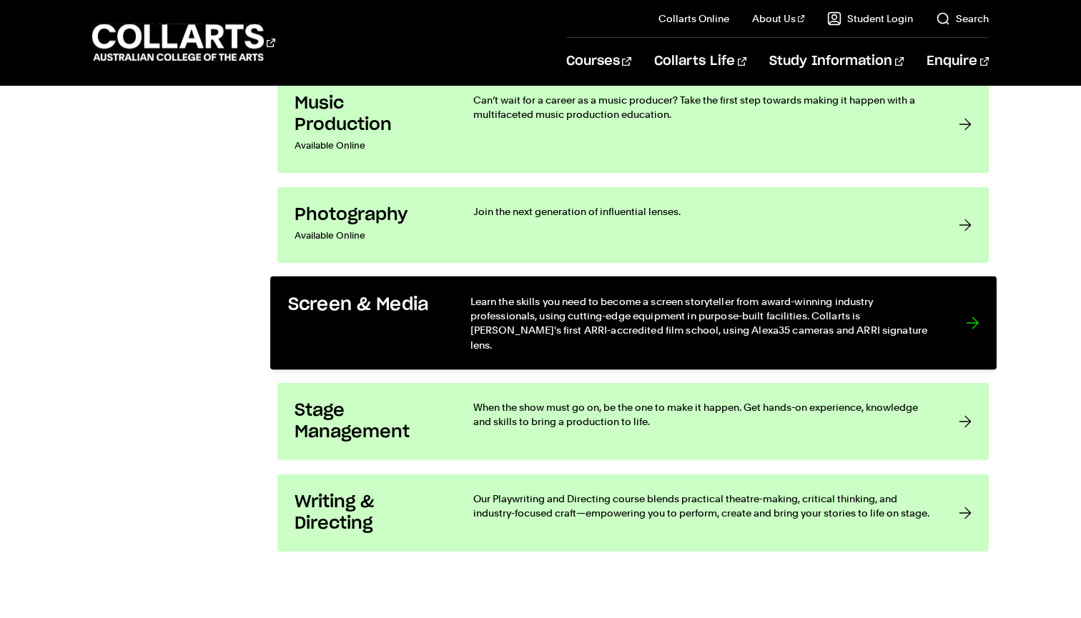 The height and width of the screenshot is (618, 1081). I want to click on h3: Writing & Directing, so click(370, 513).